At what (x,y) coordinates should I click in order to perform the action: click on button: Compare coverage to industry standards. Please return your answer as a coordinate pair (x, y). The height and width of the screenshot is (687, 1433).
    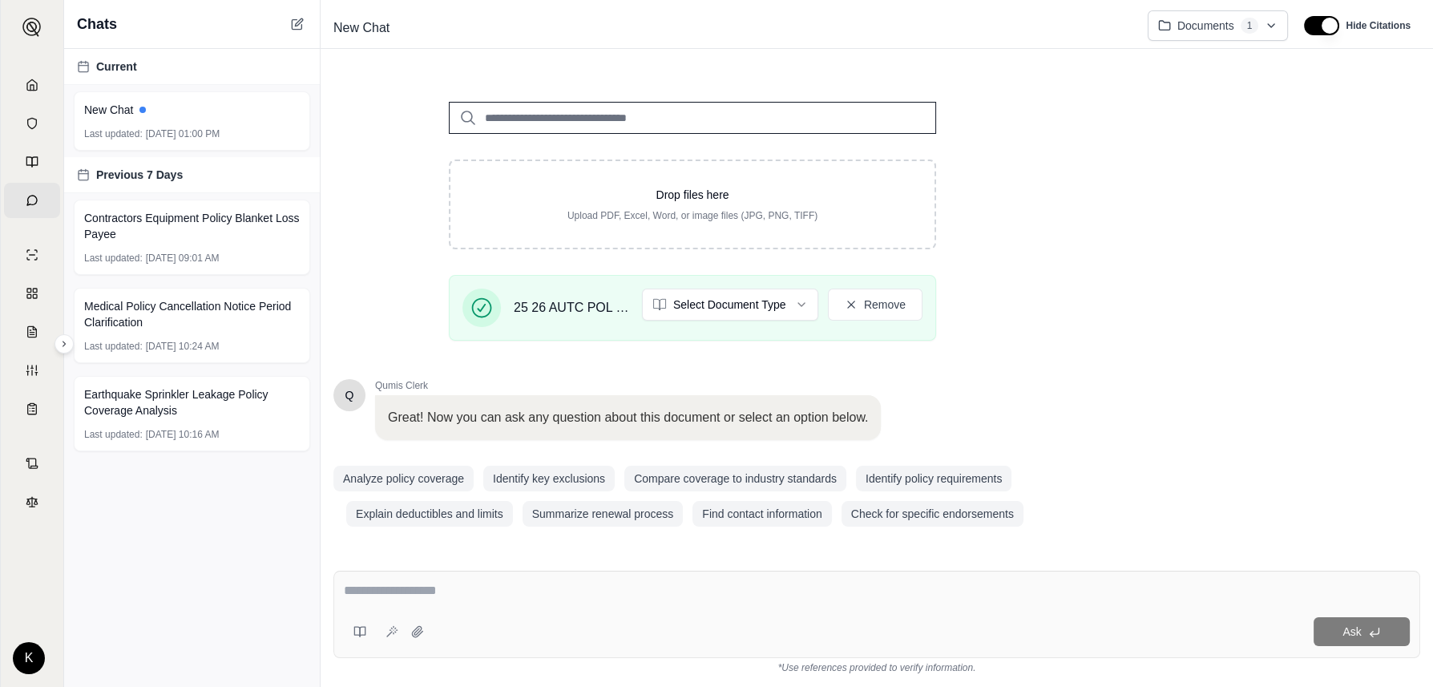
    Looking at the image, I should click on (735, 479).